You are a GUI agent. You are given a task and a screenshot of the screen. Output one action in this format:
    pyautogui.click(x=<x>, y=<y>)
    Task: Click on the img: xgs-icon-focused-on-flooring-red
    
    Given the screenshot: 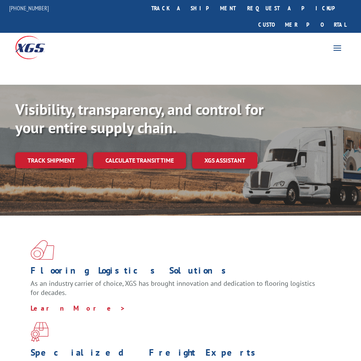 What is the action you would take?
    pyautogui.click(x=39, y=332)
    